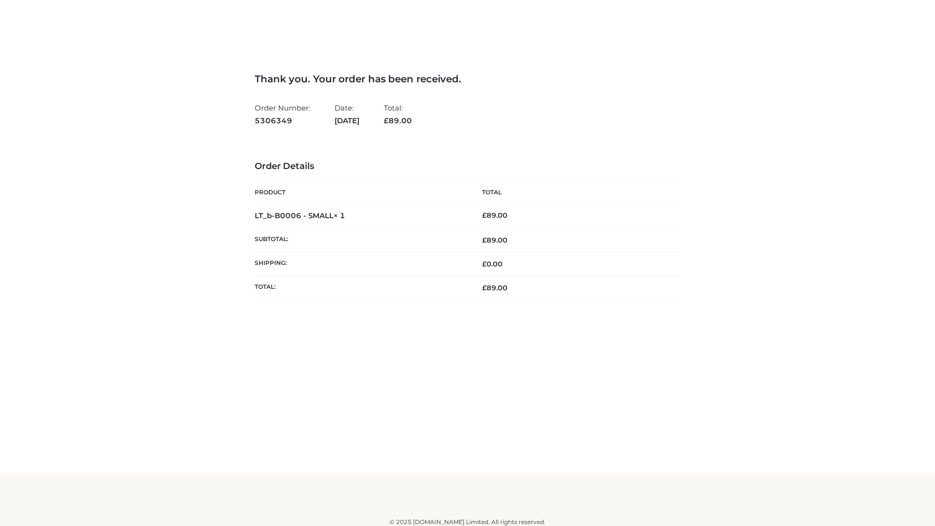 The image size is (935, 526). What do you see at coordinates (282, 121) in the screenshot?
I see `strong: 5306349` at bounding box center [282, 121].